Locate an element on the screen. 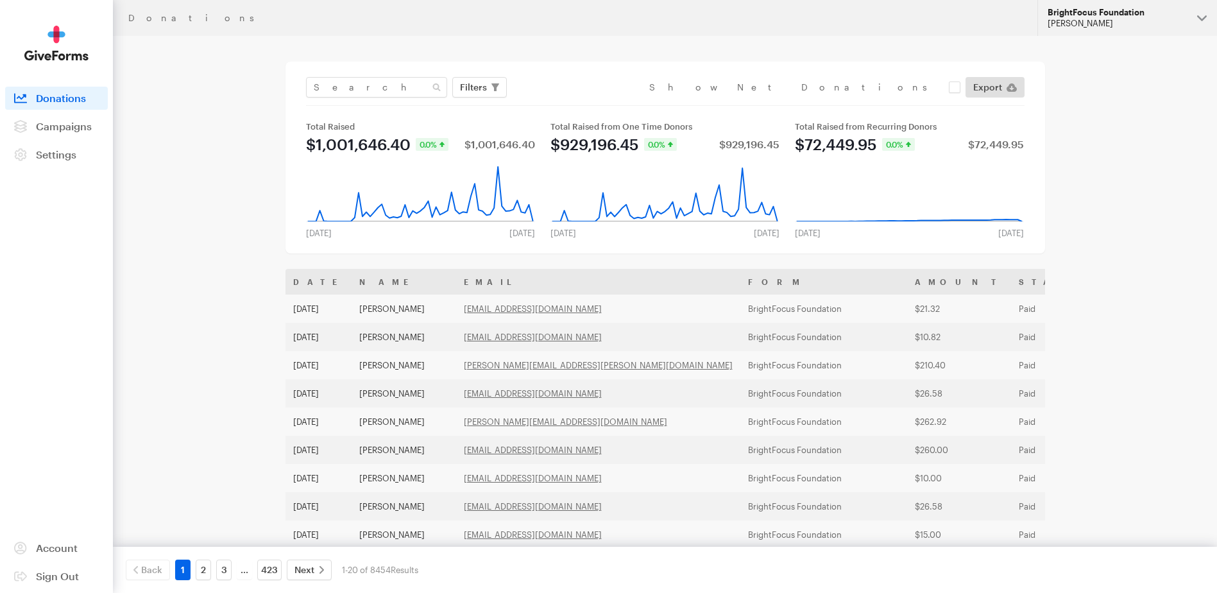  div: Total Raised from One Time Donors is located at coordinates (665, 126).